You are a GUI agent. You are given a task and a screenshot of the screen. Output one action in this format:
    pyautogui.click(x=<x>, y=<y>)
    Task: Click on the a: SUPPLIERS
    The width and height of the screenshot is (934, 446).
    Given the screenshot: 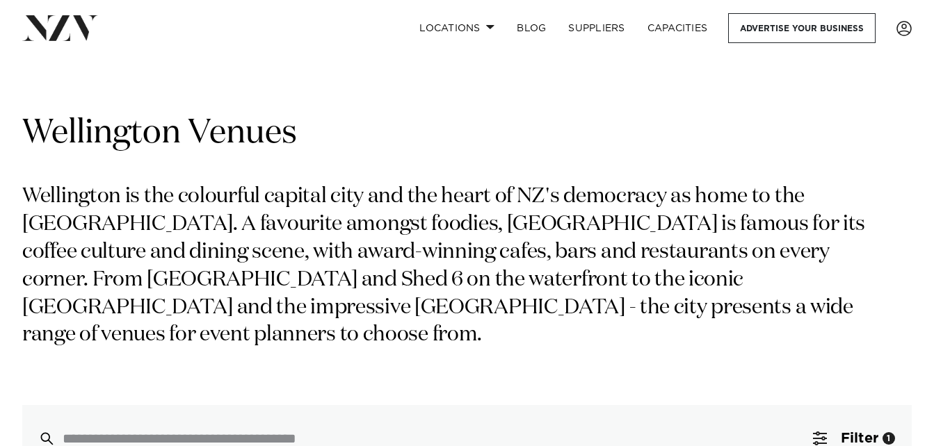 What is the action you would take?
    pyautogui.click(x=596, y=28)
    